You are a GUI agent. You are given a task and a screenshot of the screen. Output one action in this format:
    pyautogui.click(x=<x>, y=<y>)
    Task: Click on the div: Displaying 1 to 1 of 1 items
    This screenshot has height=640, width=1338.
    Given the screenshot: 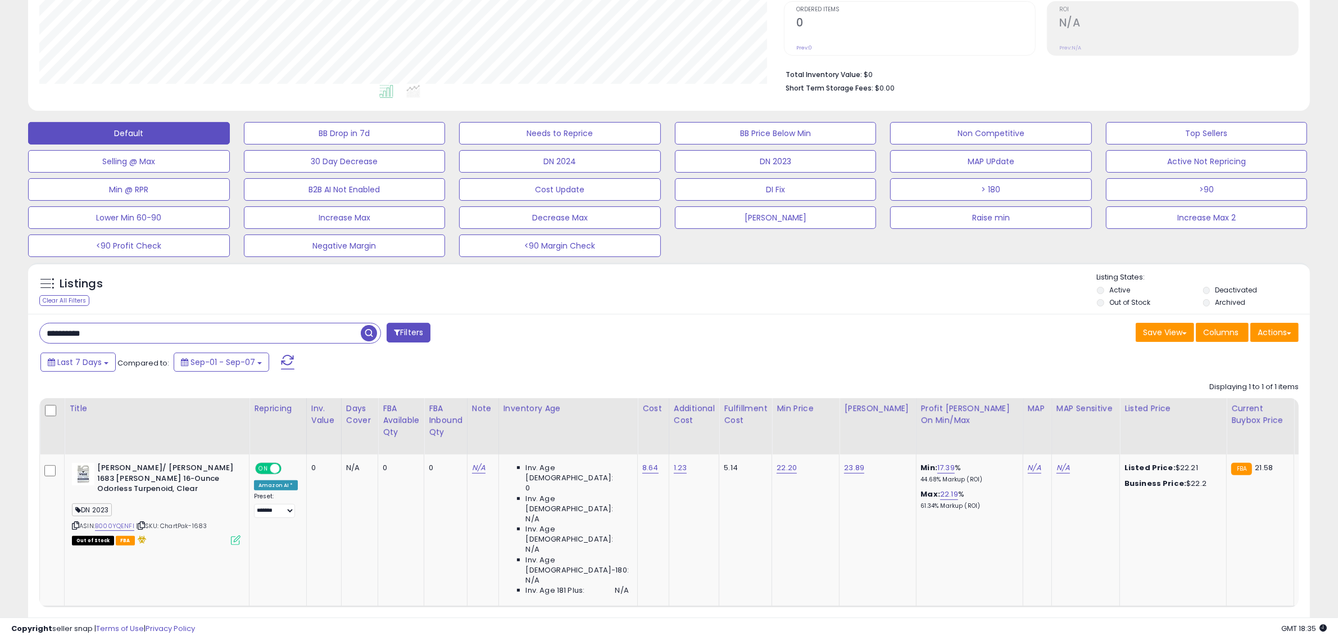 What is the action you would take?
    pyautogui.click(x=1254, y=387)
    